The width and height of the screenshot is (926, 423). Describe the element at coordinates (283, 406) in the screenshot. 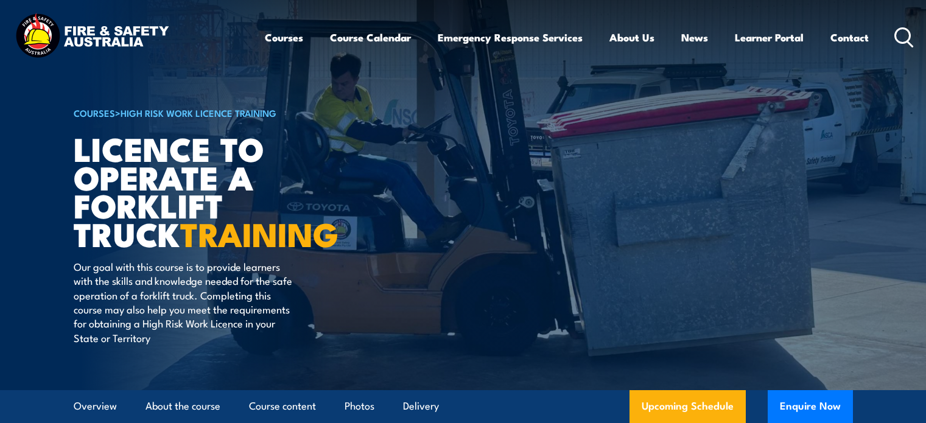

I see `a: Course content` at that location.